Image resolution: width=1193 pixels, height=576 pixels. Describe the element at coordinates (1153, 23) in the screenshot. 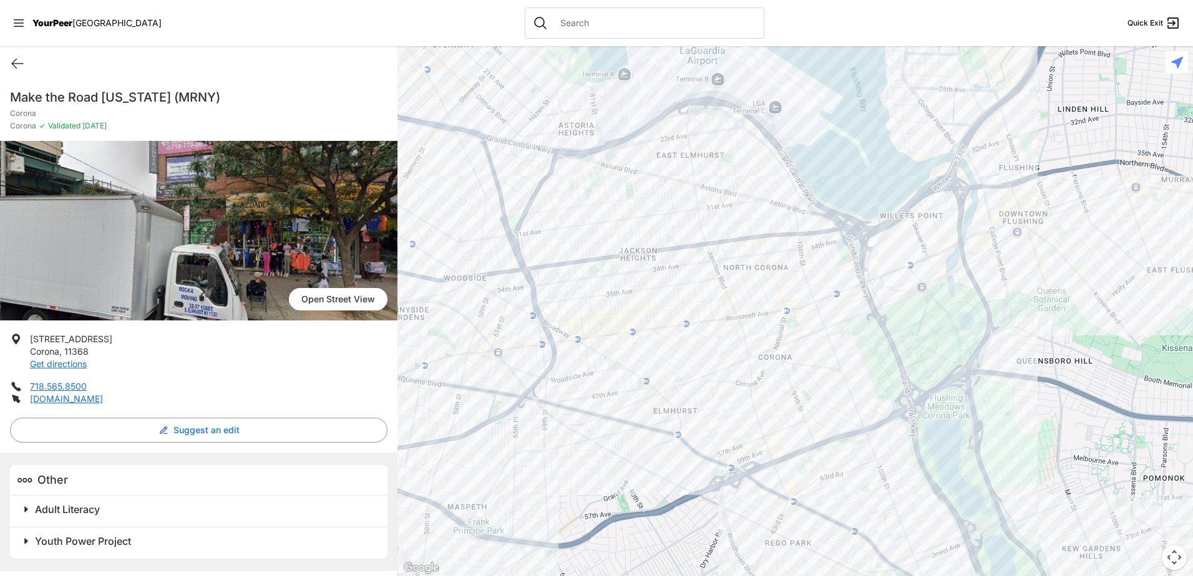

I see `a: Quick Exit` at that location.